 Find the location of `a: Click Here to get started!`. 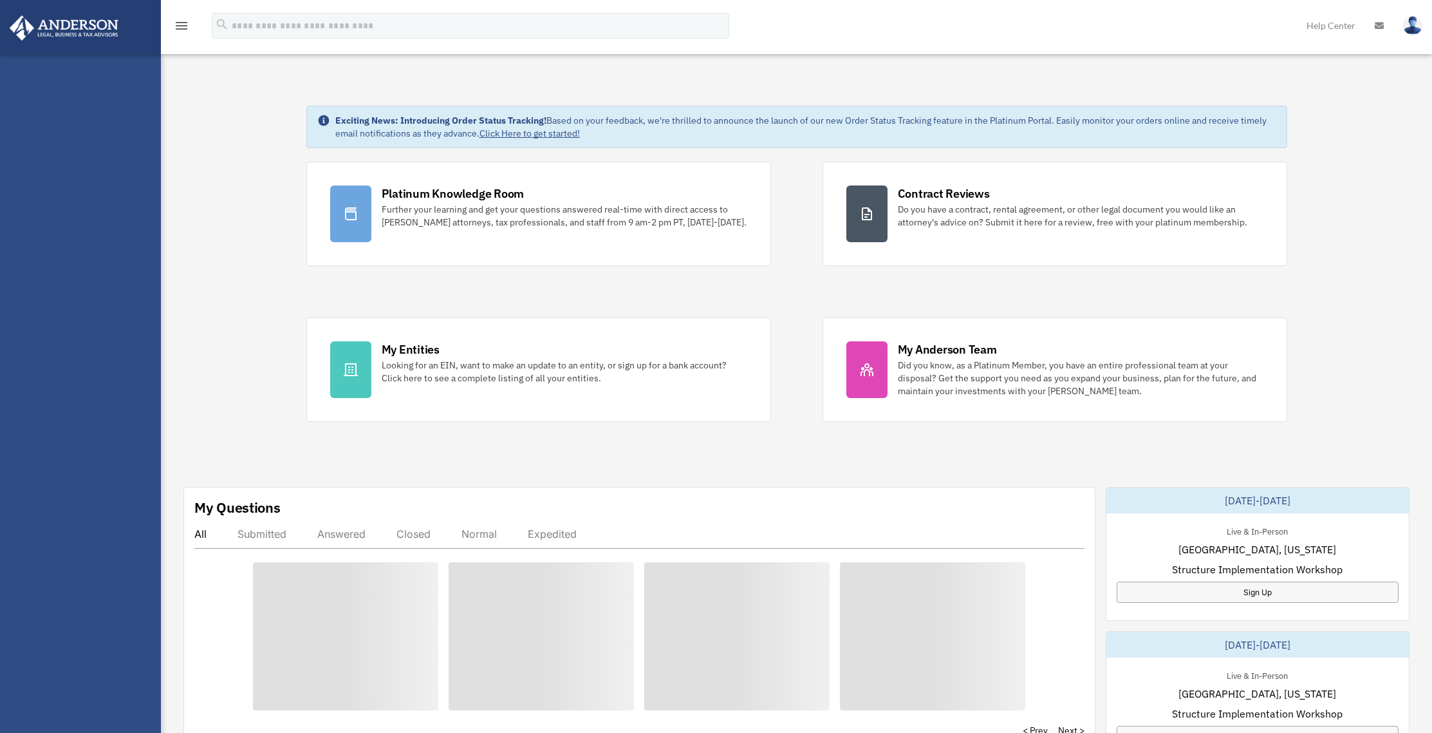

a: Click Here to get started! is located at coordinates (530, 133).